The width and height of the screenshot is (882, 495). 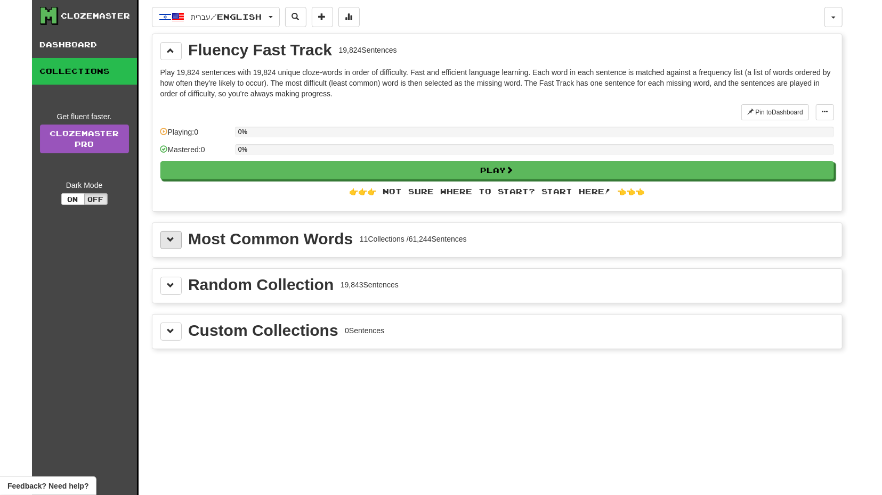 I want to click on button: Search sentences, so click(x=296, y=17).